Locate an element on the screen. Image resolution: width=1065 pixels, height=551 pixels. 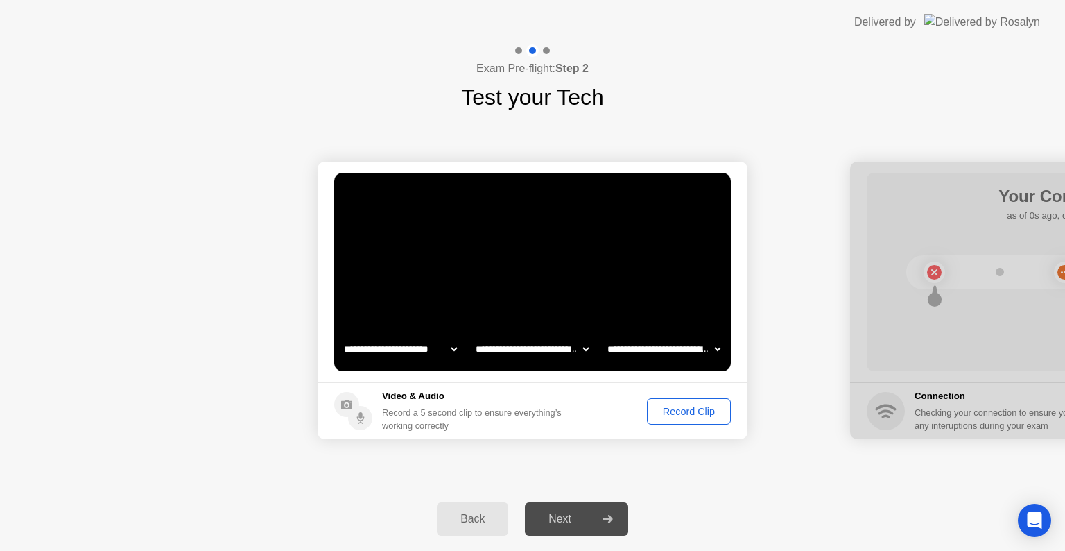
select: Available speakers is located at coordinates (532, 349).